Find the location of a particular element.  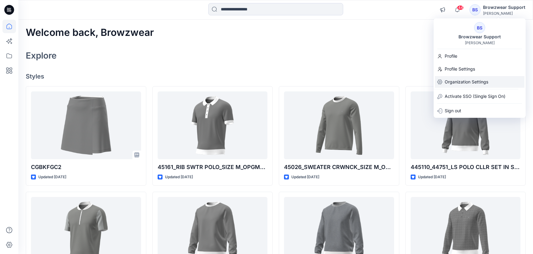

p: Profile is located at coordinates (451, 56).